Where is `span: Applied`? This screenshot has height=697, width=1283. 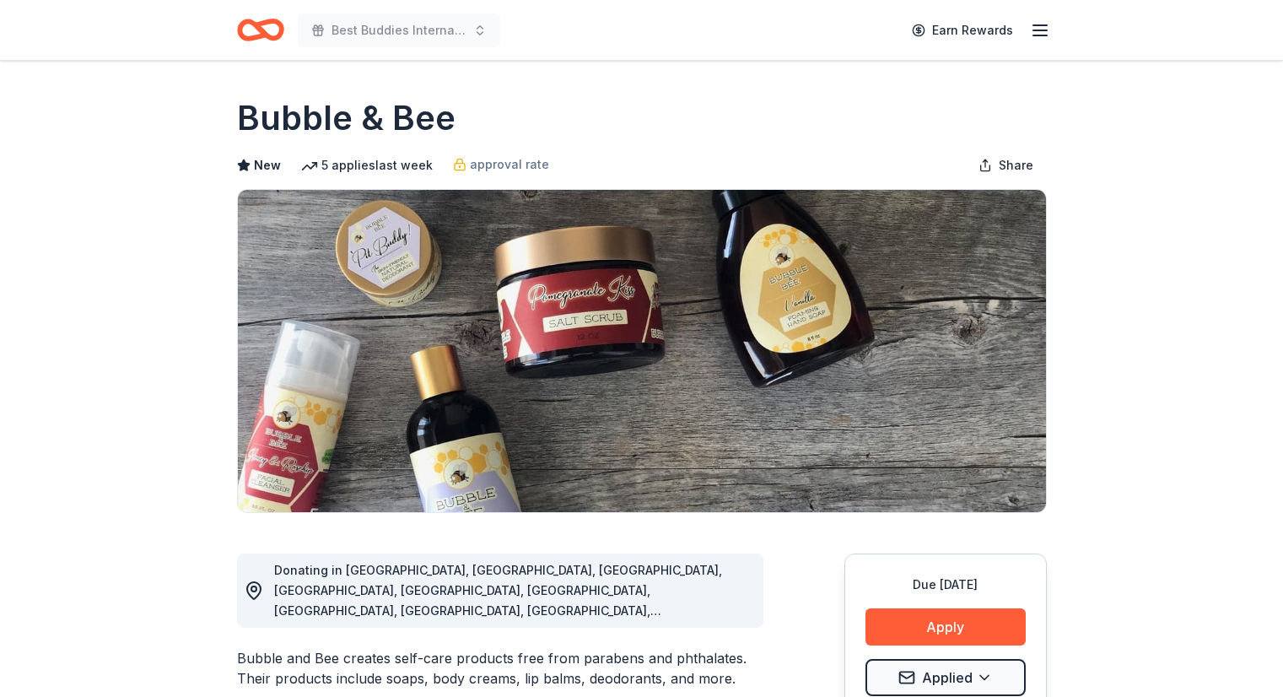 span: Applied is located at coordinates (947, 677).